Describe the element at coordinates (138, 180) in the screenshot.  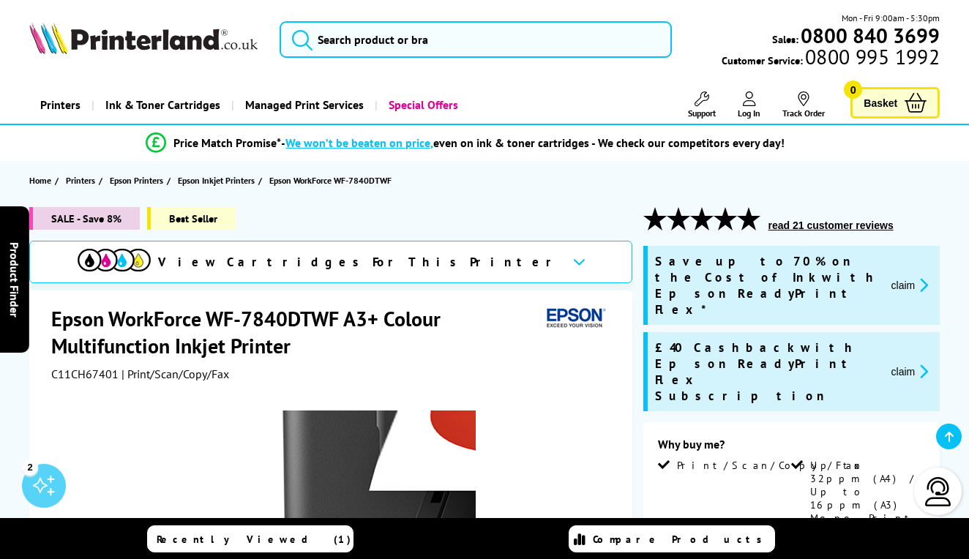
I see `a: Epson Printers` at that location.